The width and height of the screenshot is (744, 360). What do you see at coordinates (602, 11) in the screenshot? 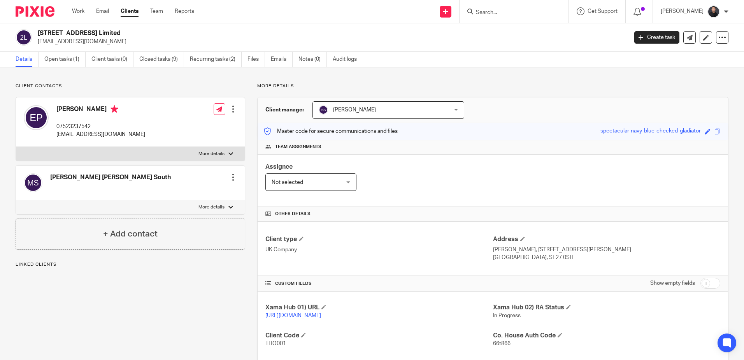
I see `span: Get Support` at bounding box center [602, 11].